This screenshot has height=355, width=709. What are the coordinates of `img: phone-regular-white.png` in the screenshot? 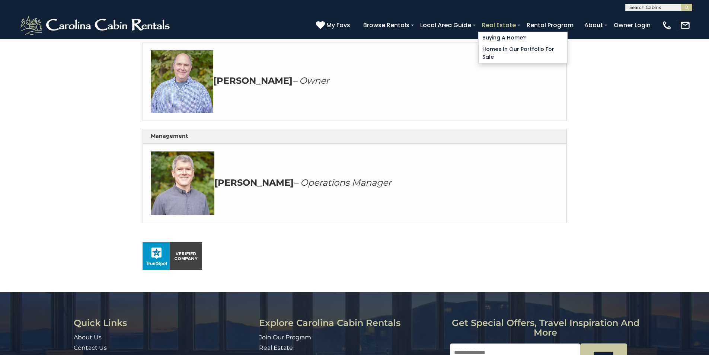 It's located at (667, 25).